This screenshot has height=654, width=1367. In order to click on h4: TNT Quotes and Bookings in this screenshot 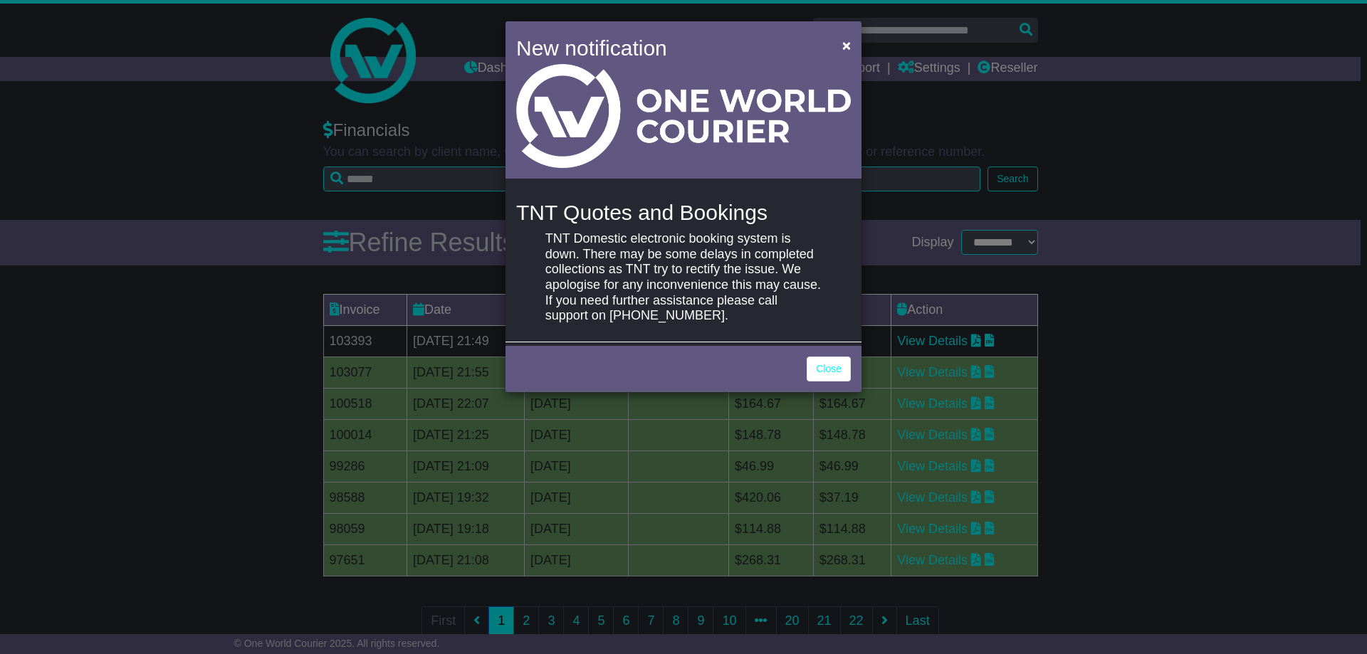, I will do `click(683, 212)`.